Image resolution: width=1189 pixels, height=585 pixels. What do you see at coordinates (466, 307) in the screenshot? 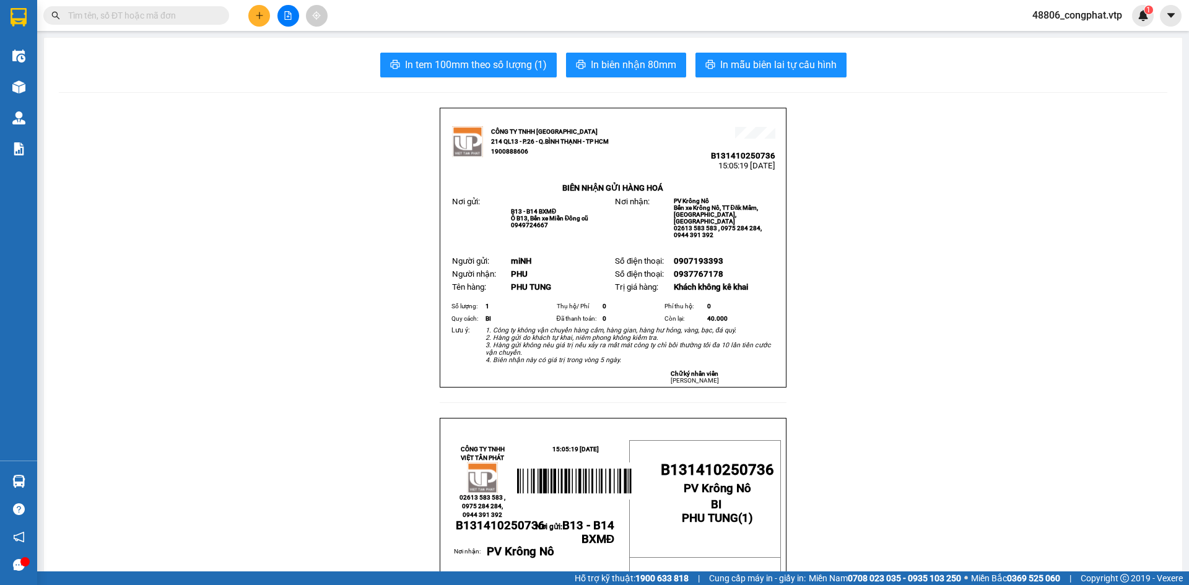
I see `td: Số lượng:` at bounding box center [466, 307].